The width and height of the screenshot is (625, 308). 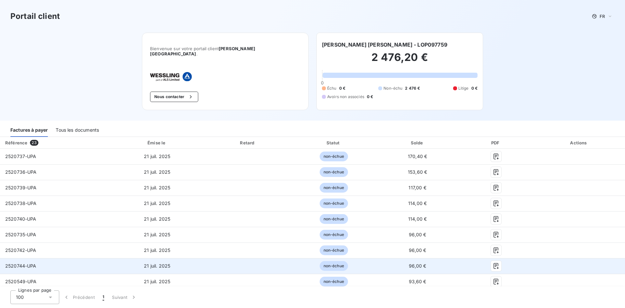 I want to click on div: Solde, so click(x=418, y=143).